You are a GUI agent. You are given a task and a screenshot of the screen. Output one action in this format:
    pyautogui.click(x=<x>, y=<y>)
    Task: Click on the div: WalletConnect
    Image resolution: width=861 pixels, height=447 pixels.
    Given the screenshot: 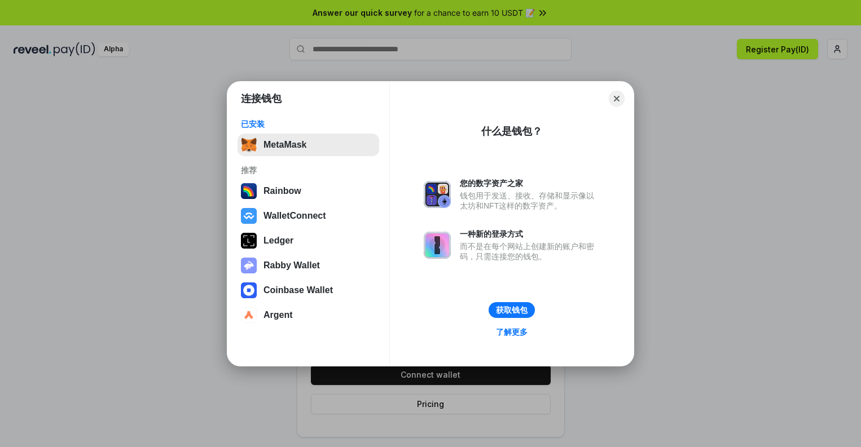 What is the action you would take?
    pyautogui.click(x=294, y=216)
    